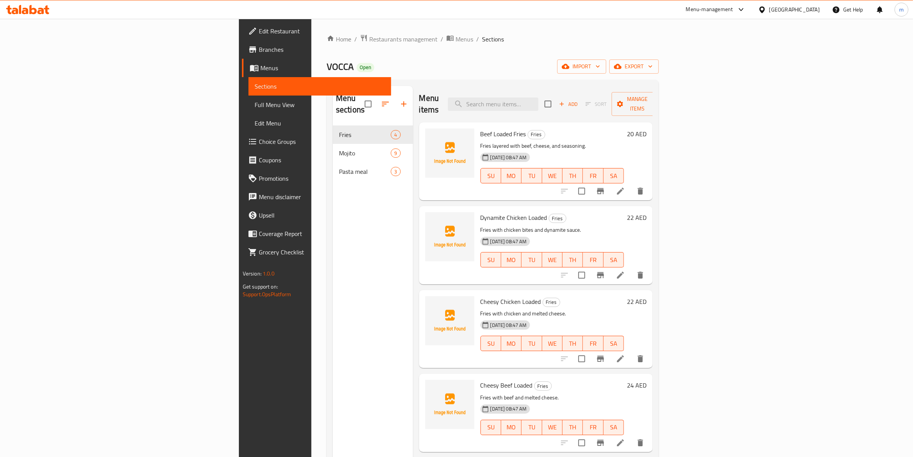 This screenshot has width=913, height=457. I want to click on a: Restaurants management, so click(399, 39).